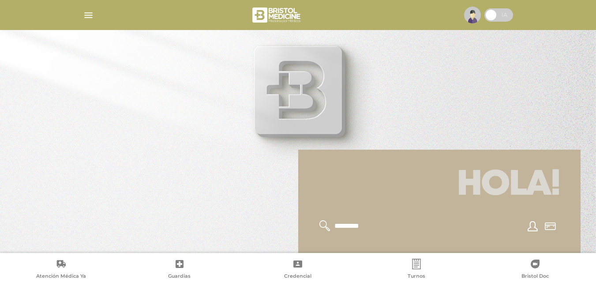 The width and height of the screenshot is (596, 283). I want to click on a: Bristol Doc, so click(534, 269).